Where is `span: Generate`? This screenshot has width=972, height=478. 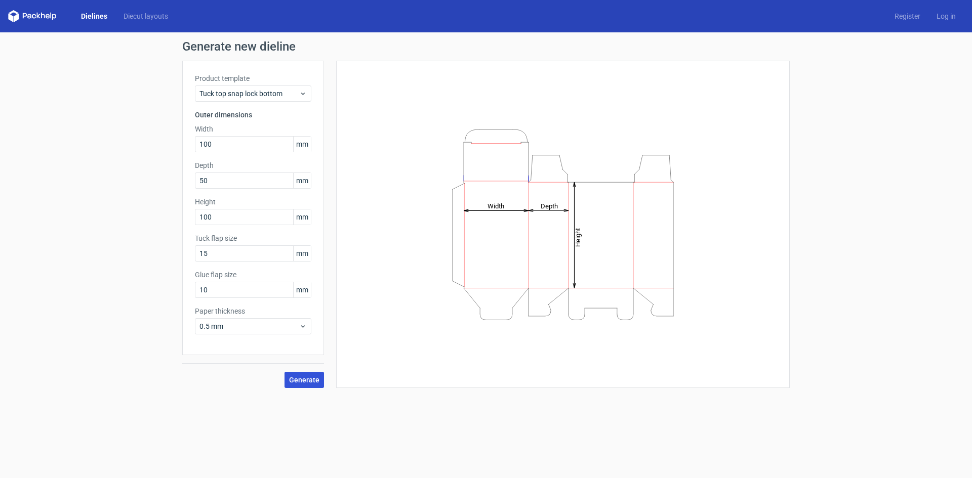 span: Generate is located at coordinates (304, 380).